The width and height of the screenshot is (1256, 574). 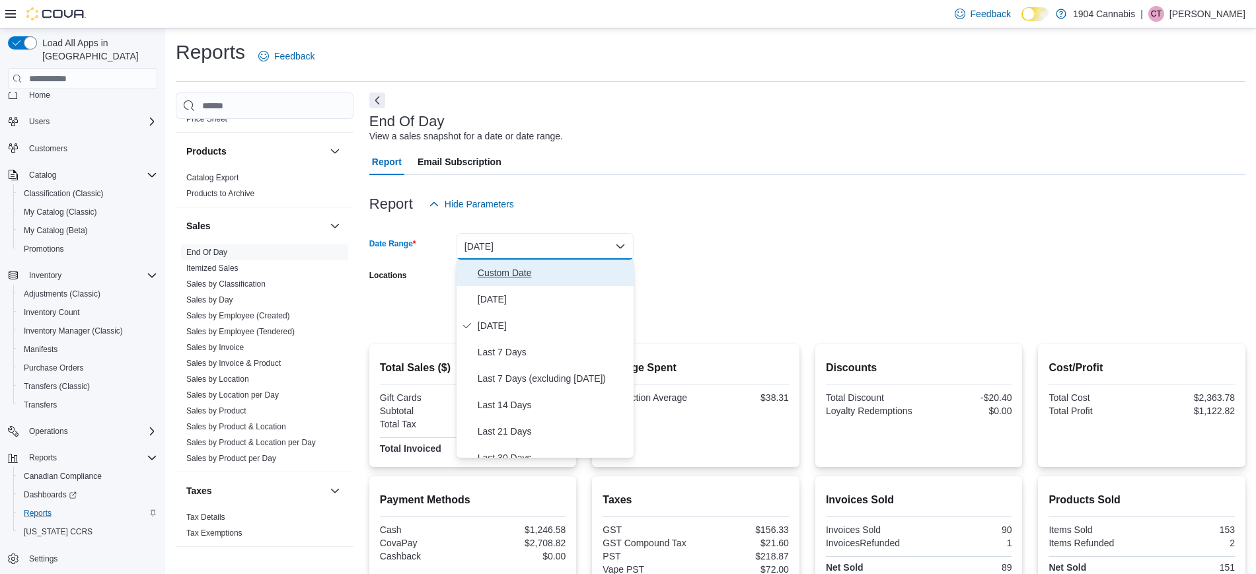 What do you see at coordinates (471, 204) in the screenshot?
I see `button: Hide Parameters` at bounding box center [471, 204].